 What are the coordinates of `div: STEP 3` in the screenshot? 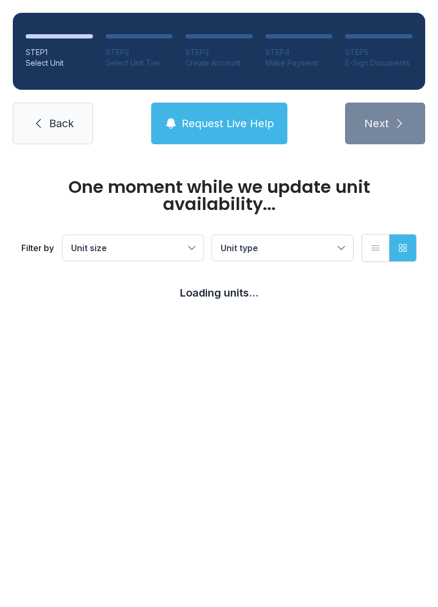 It's located at (219, 52).